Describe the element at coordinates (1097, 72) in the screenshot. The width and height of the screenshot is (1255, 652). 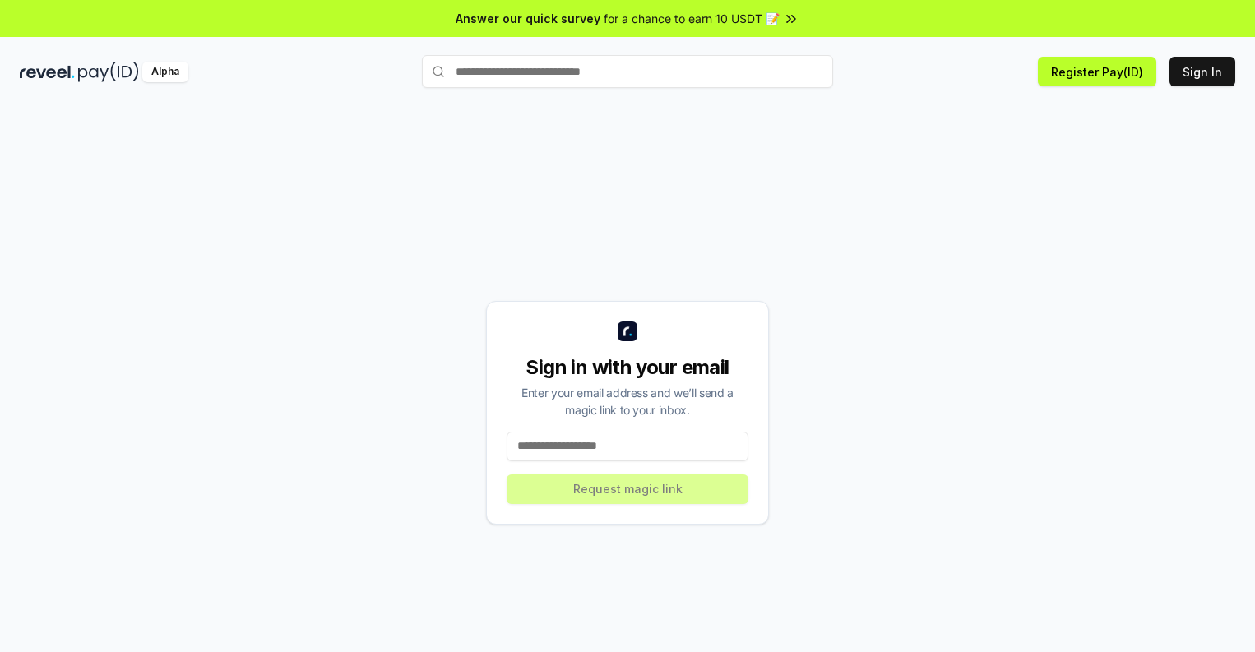
I see `button: Register Pay(ID)` at that location.